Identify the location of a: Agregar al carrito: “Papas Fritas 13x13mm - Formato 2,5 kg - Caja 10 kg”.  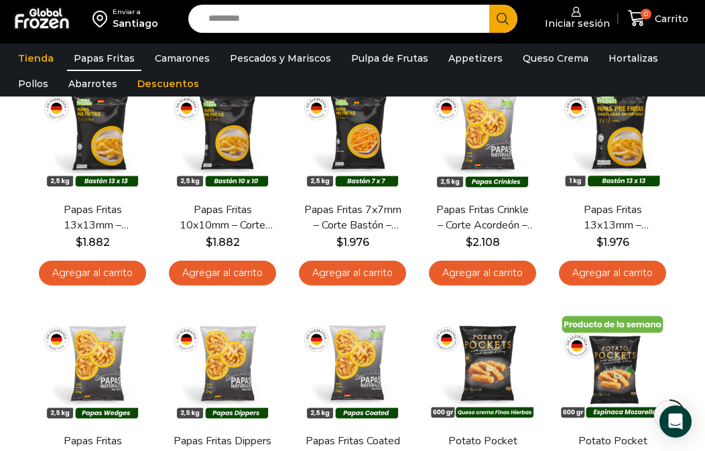
(92, 273).